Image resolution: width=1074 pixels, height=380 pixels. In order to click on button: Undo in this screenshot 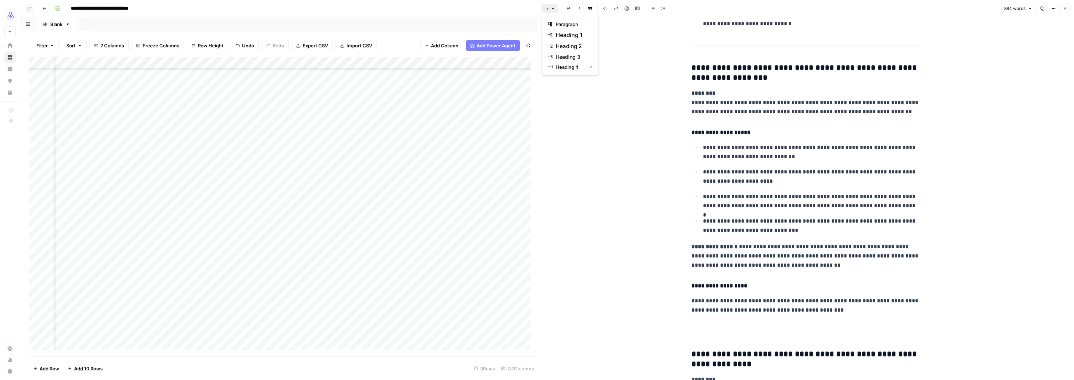, I will do `click(245, 46)`.